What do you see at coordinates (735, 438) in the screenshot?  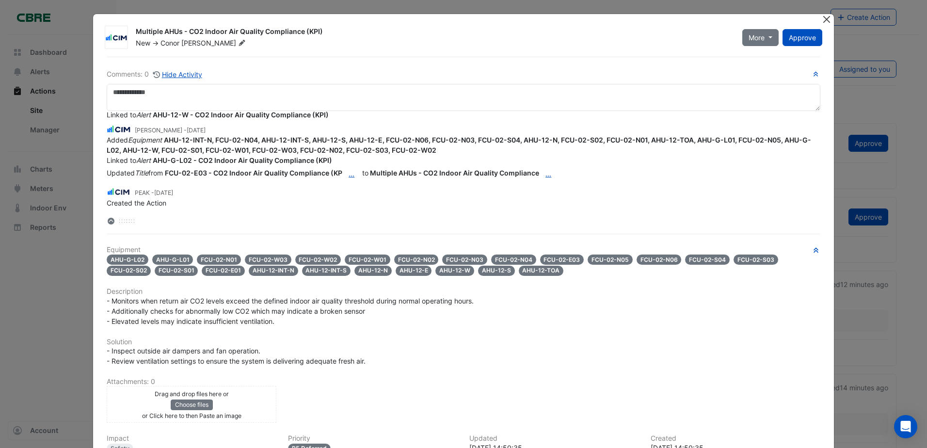 I see `h6: Created` at bounding box center [735, 438].